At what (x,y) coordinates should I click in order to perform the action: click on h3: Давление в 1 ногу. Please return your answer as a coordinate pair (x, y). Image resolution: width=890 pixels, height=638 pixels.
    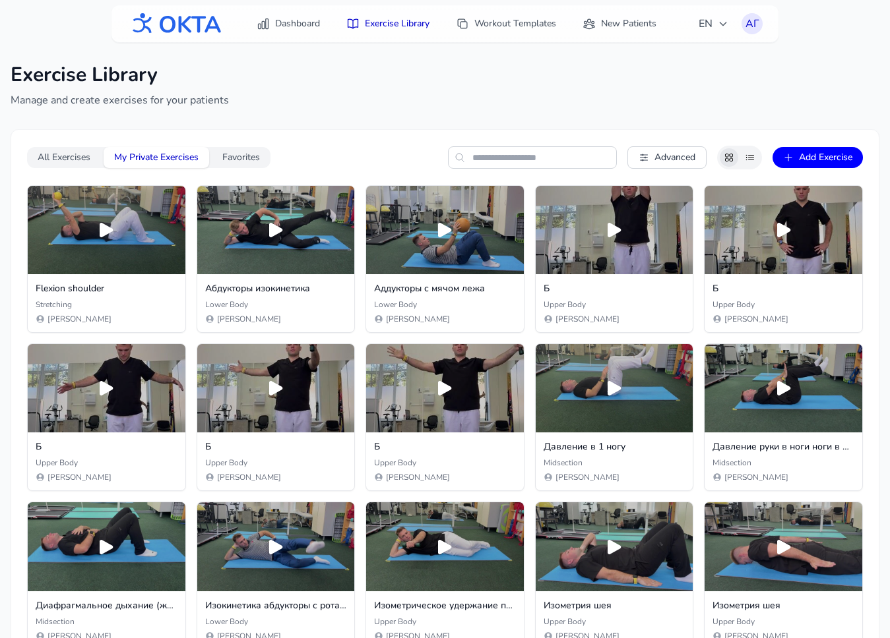
    Looking at the image, I should click on (614, 447).